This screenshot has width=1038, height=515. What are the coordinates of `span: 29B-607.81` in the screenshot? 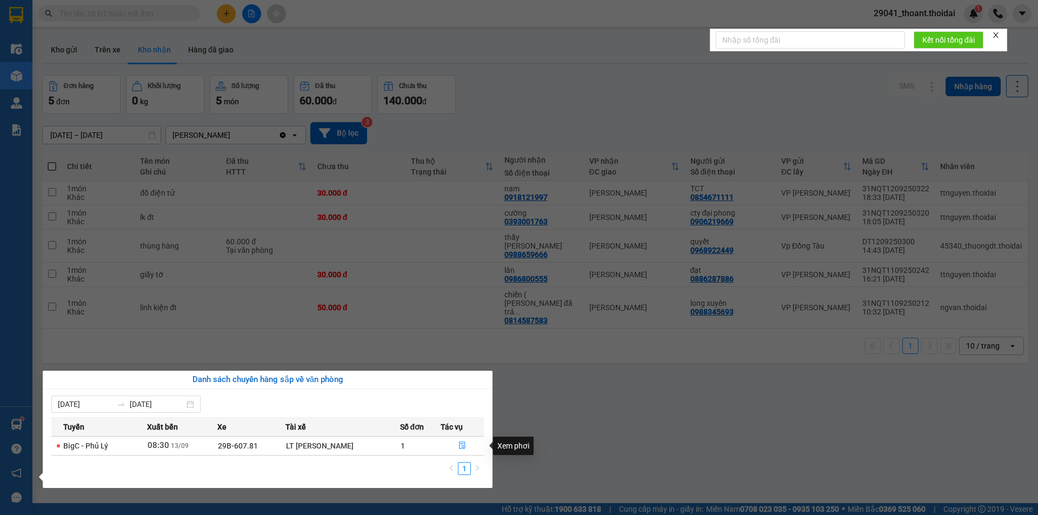 It's located at (238, 446).